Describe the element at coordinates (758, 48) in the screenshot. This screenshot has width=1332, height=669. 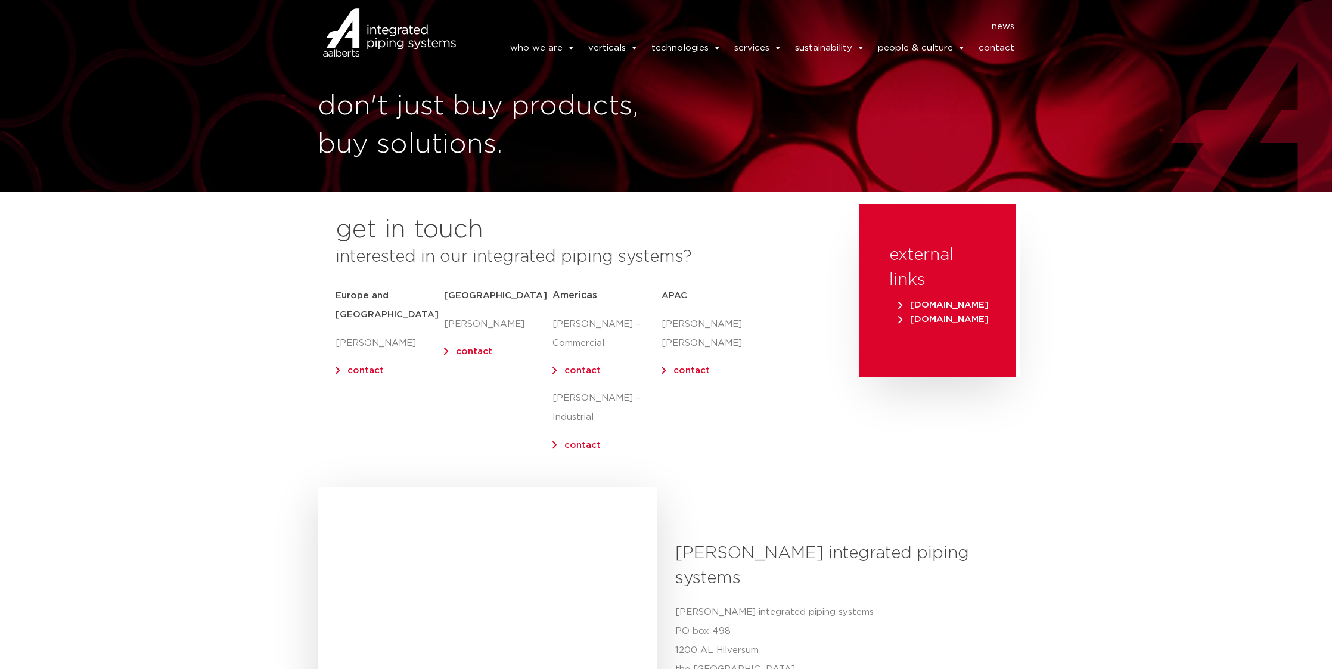
I see `a: services` at that location.